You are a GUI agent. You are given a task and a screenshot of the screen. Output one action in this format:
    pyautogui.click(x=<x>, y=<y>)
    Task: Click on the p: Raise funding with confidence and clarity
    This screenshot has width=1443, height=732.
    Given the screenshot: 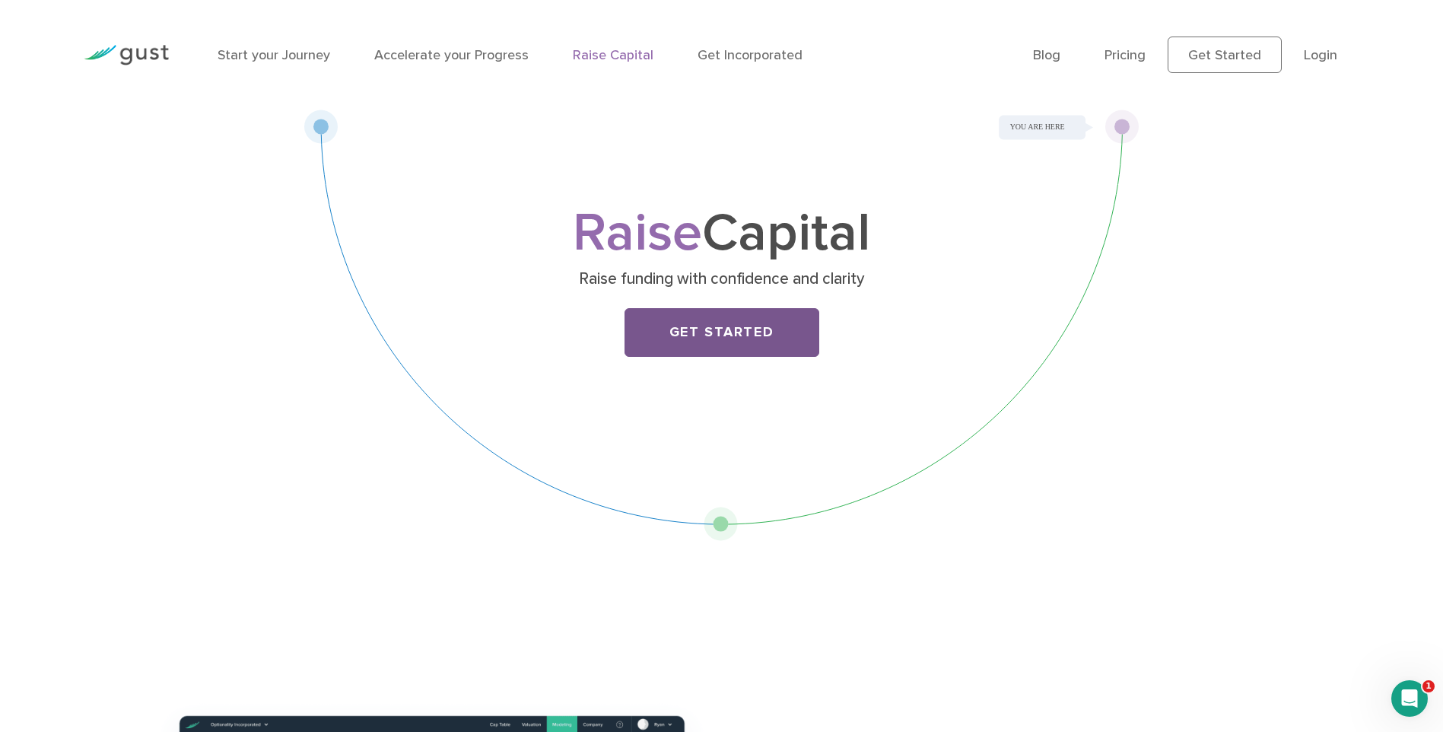 What is the action you would take?
    pyautogui.click(x=721, y=279)
    